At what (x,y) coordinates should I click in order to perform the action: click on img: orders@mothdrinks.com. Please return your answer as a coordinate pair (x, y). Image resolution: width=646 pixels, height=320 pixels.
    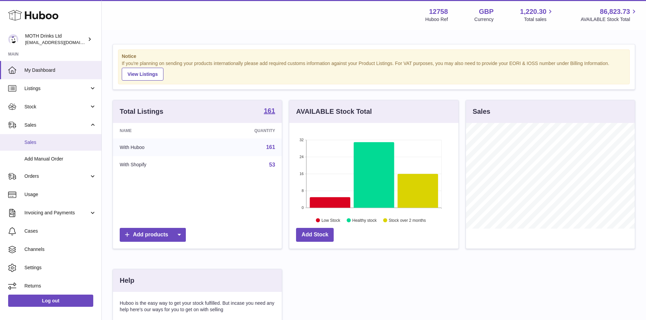
    Looking at the image, I should click on (13, 39).